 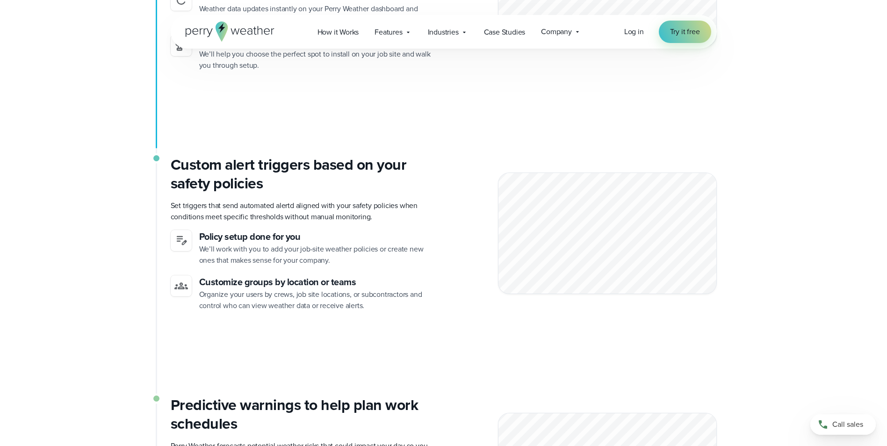 I want to click on span: Company, so click(x=557, y=32).